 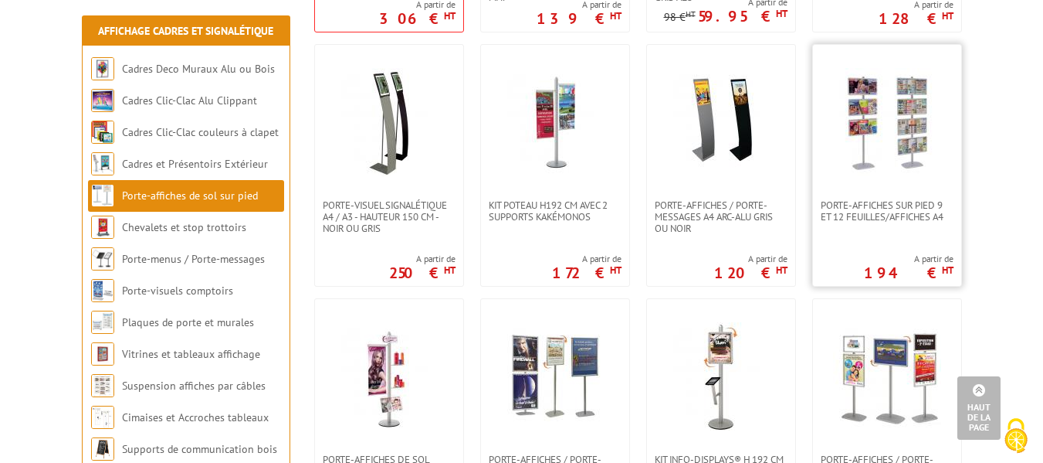 What do you see at coordinates (103, 290) in the screenshot?
I see `img: Porte-visuels comptoirs` at bounding box center [103, 290].